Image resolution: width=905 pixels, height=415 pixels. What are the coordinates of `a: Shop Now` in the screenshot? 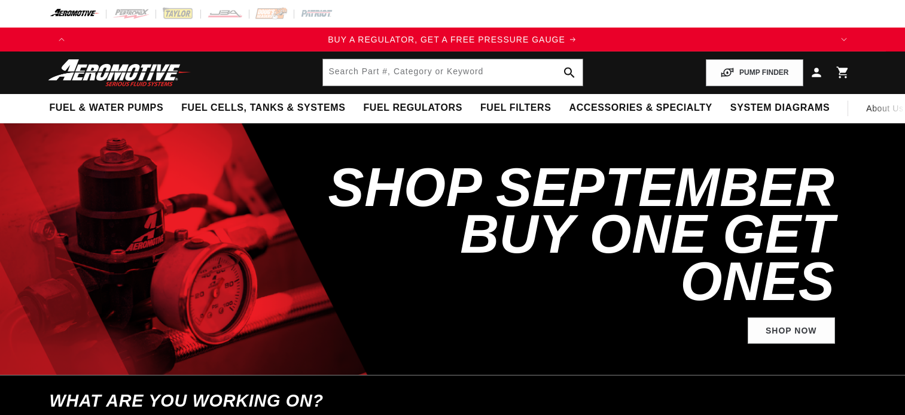 It's located at (791, 330).